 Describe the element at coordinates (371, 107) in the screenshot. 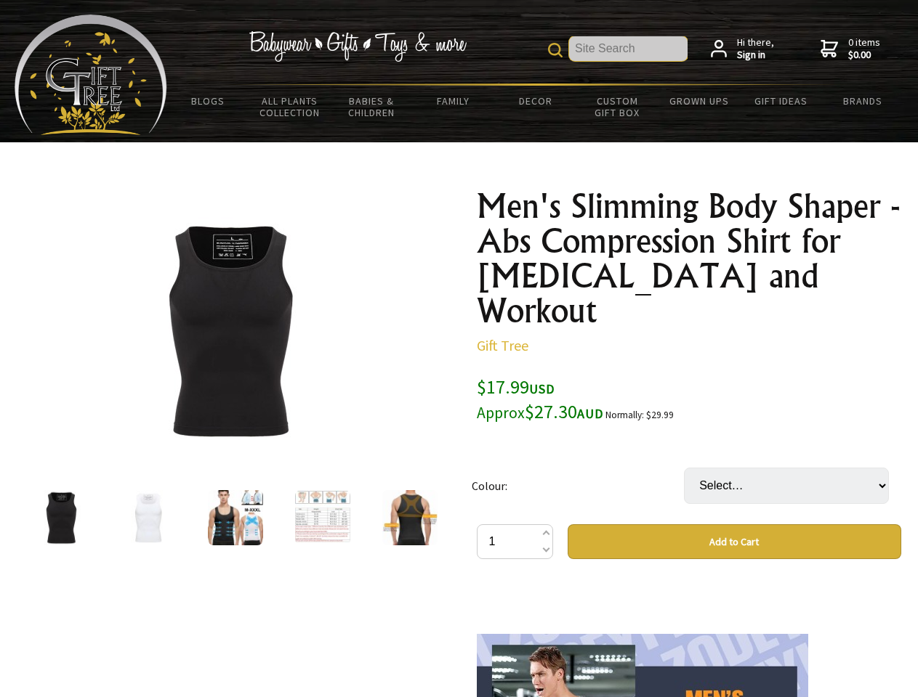

I see `a: Babies & Children` at that location.